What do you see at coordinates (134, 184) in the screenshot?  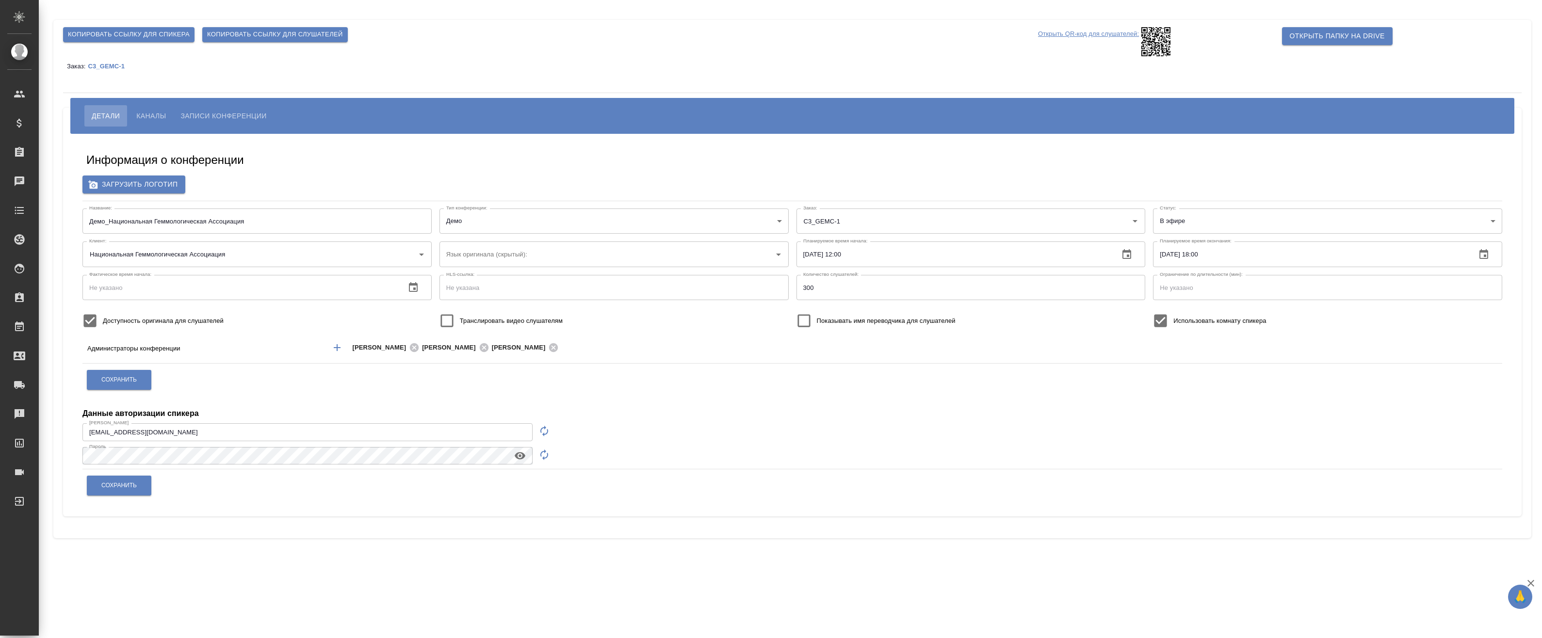 I see `label: Загрузить логотип` at bounding box center [134, 184].